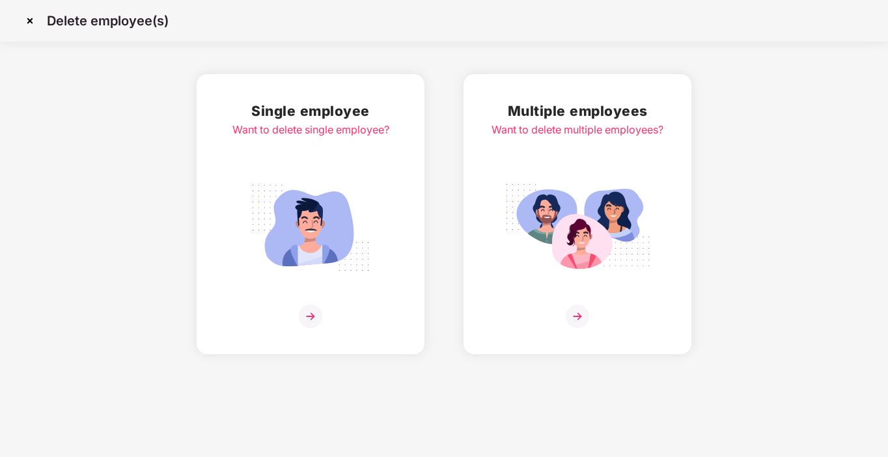 Image resolution: width=888 pixels, height=457 pixels. I want to click on div: Want to delete single employee?, so click(311, 130).